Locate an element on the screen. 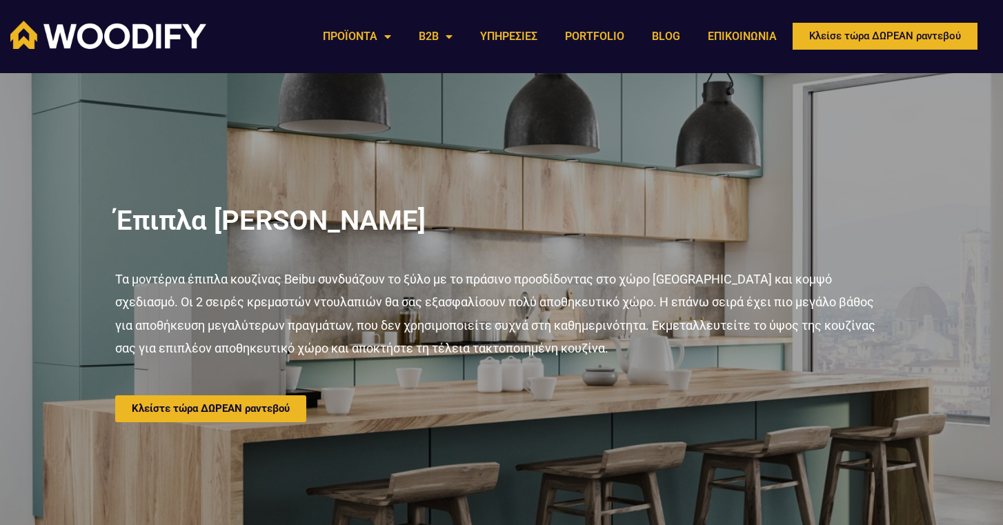 This screenshot has height=525, width=1003. a: BLOG is located at coordinates (666, 37).